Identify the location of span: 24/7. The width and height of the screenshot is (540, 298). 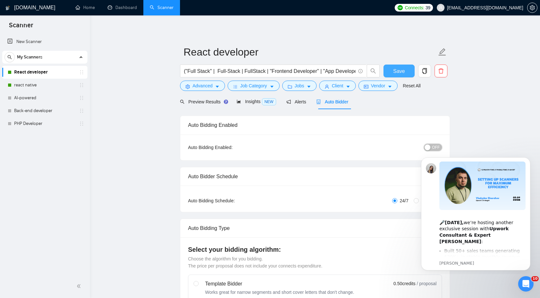
(404, 201).